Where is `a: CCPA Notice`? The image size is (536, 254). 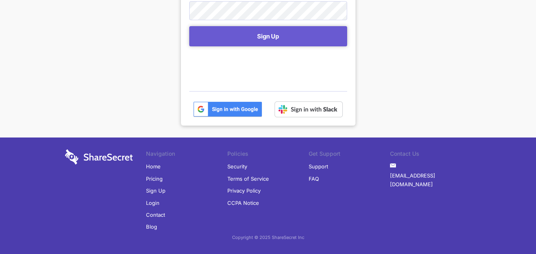
a: CCPA Notice is located at coordinates (243, 203).